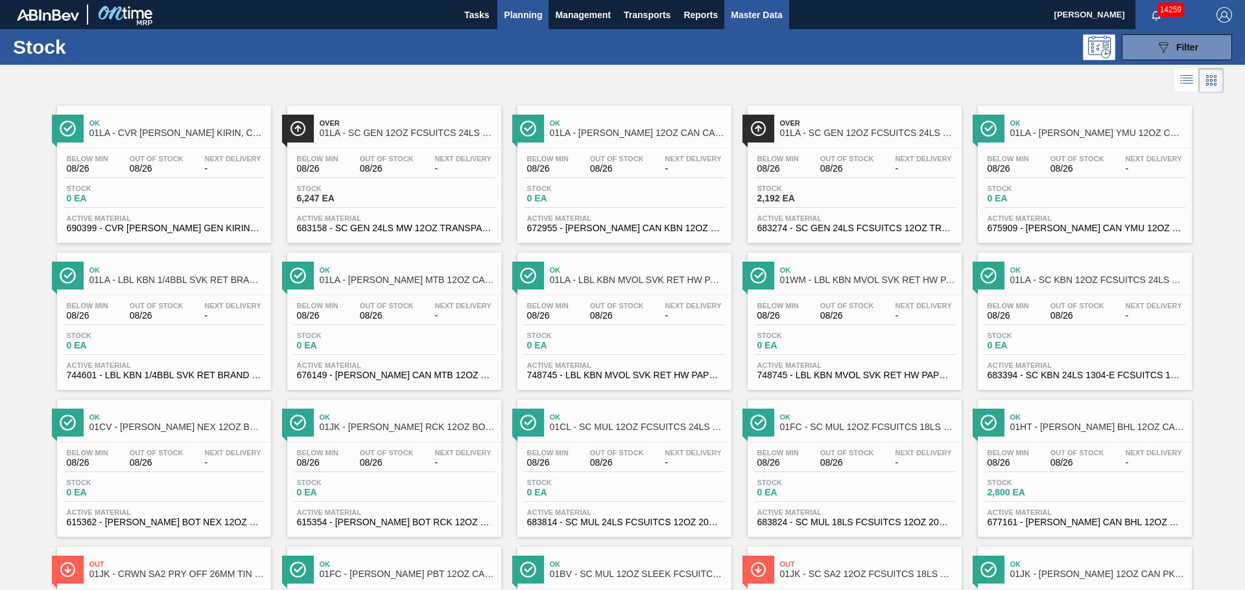  I want to click on span: 01WM - LBL KBN MVOL SVK RET HW PAPER #3, so click(867, 280).